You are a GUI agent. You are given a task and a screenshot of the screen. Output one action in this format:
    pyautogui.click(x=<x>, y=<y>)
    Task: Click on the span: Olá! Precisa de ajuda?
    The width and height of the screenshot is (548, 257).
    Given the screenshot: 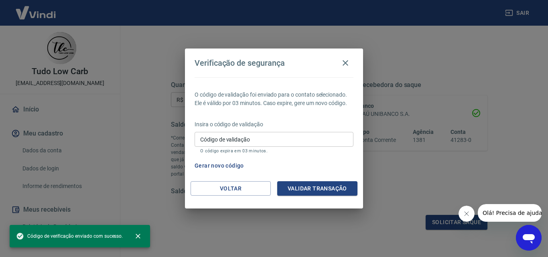 What is the action you would take?
    pyautogui.click(x=36, y=9)
    